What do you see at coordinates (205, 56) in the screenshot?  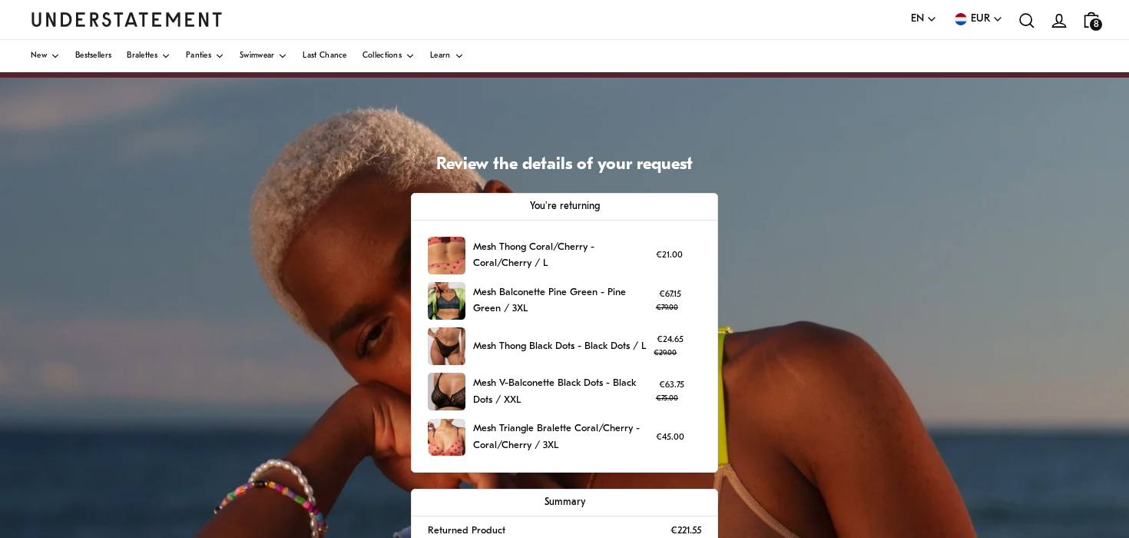 I see `a: Panties` at bounding box center [205, 56].